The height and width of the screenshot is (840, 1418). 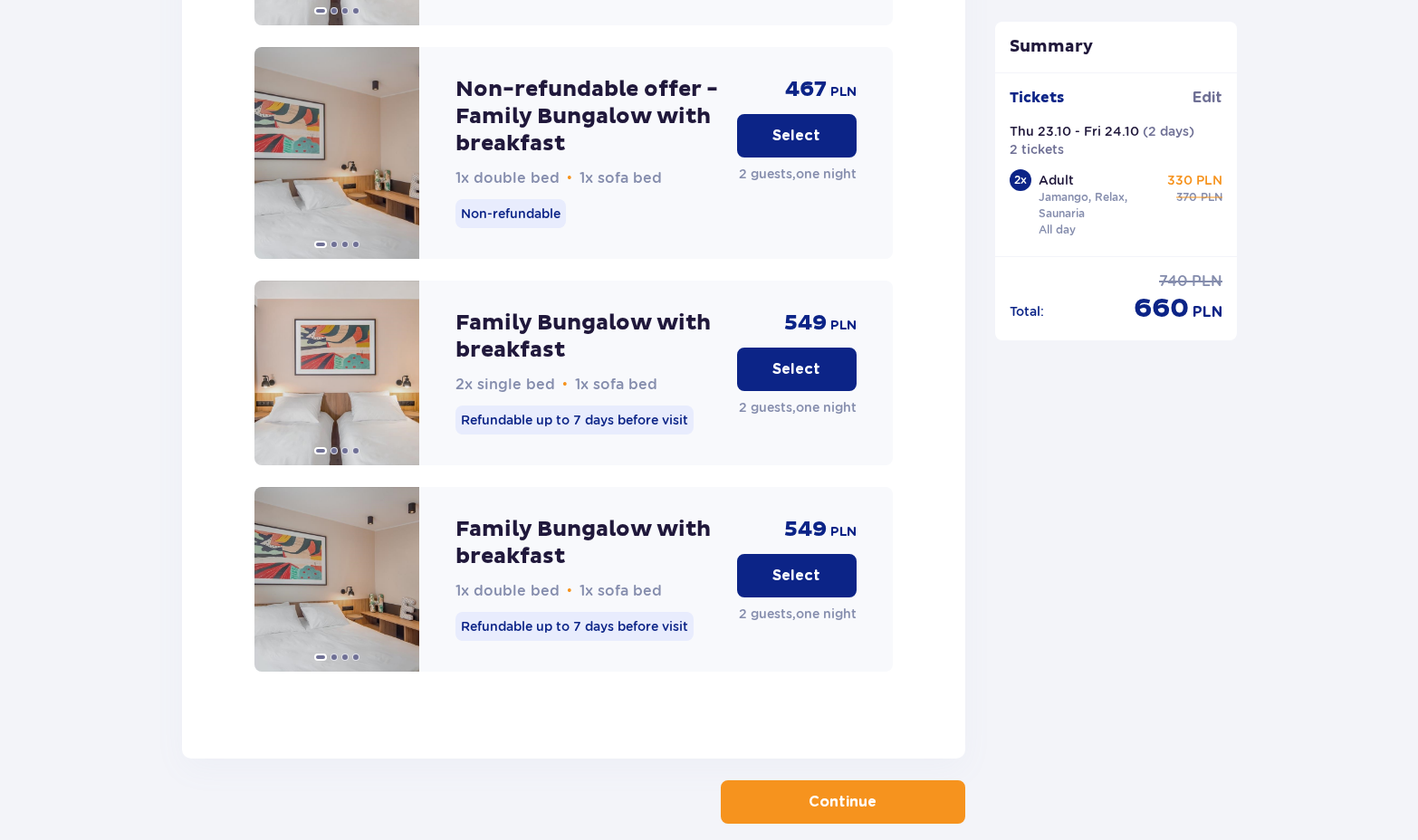 I want to click on p: Non-refundable, so click(x=511, y=213).